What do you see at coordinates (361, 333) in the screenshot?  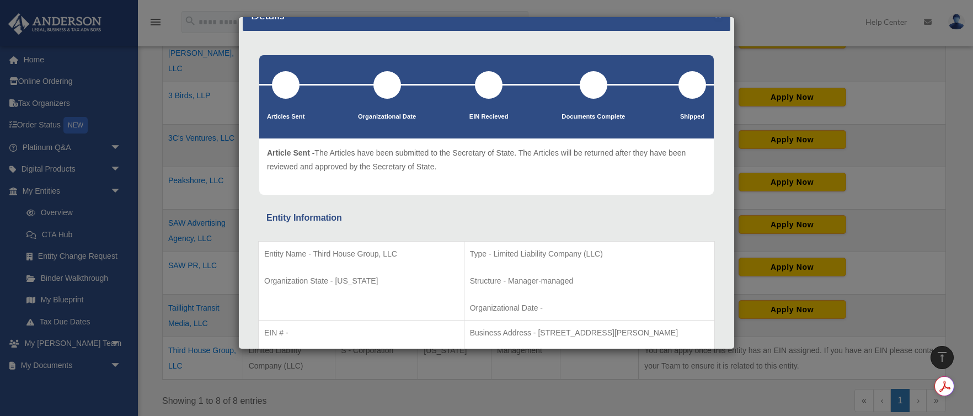 I see `p: EIN # -` at bounding box center [361, 333].